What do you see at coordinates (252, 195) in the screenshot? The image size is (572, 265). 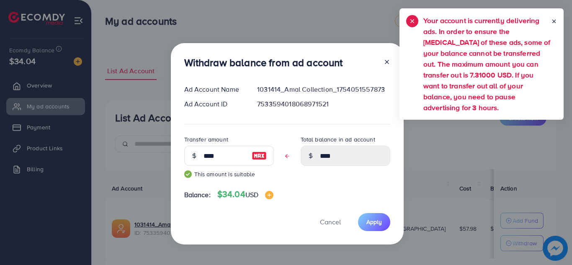 I see `span: USD` at bounding box center [252, 195].